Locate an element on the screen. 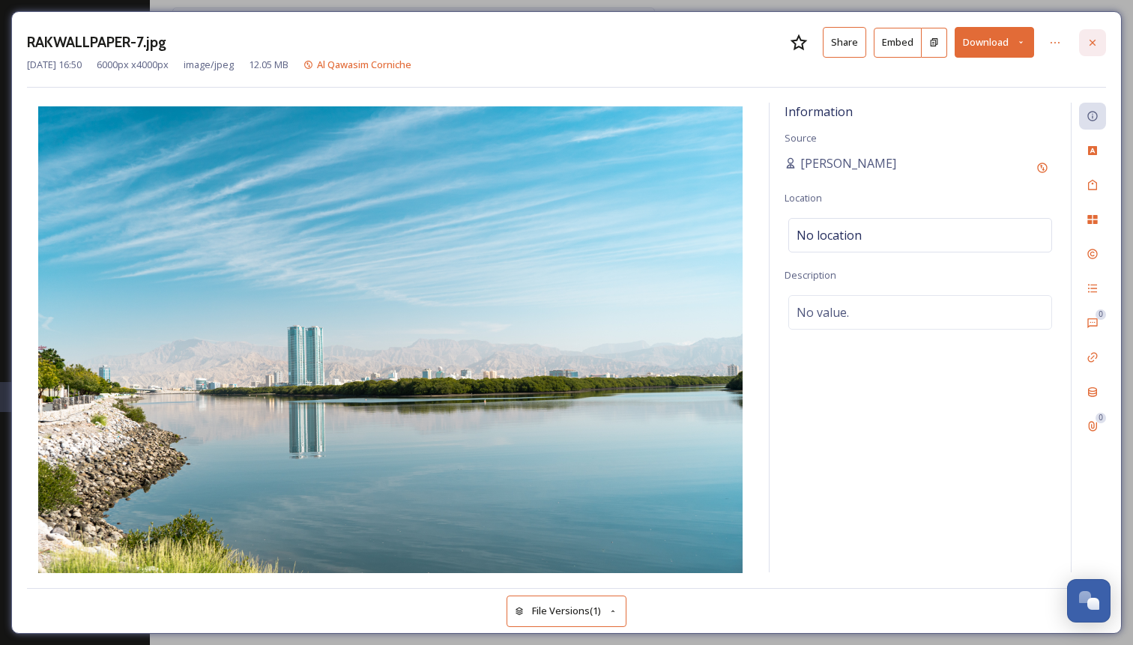 This screenshot has width=1133, height=645. span: No value. is located at coordinates (823, 312).